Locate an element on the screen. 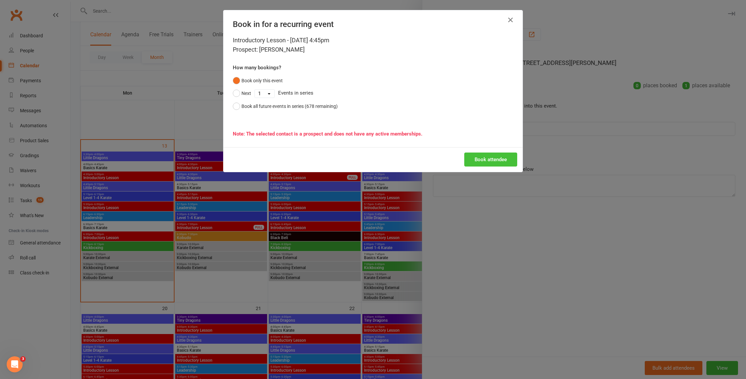 This screenshot has width=746, height=379. div: Book all future events in series (678 remaining) is located at coordinates (289, 106).